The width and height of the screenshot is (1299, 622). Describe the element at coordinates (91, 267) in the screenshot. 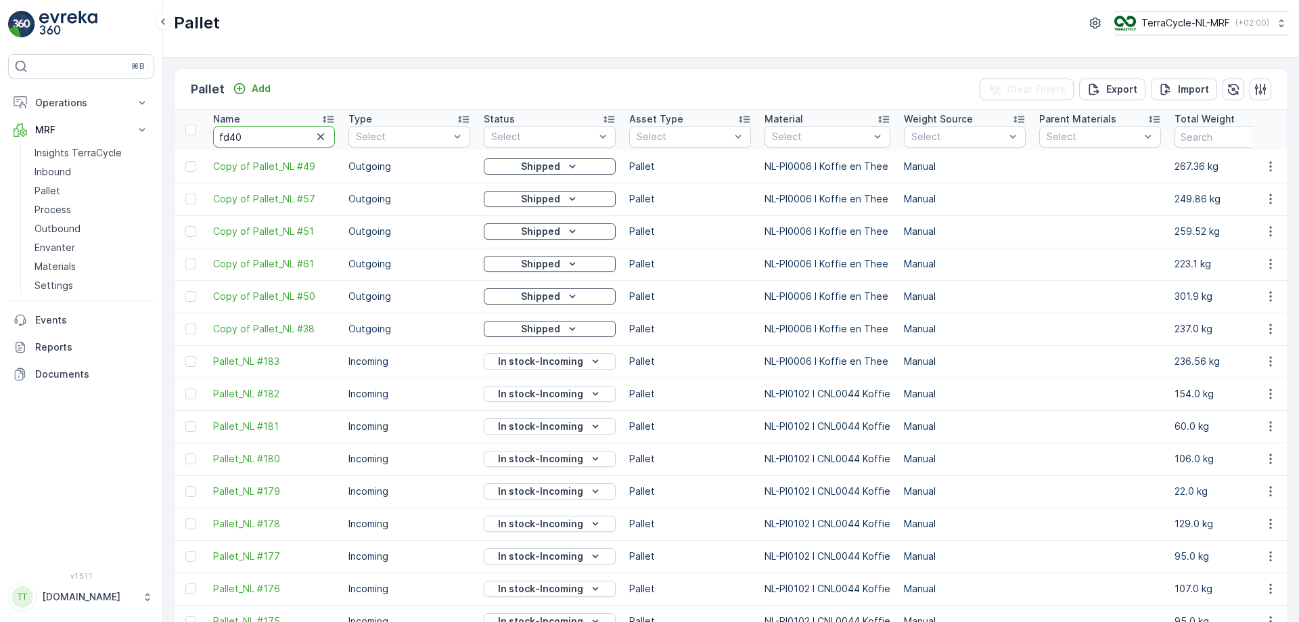

I see `a: Materials` at that location.